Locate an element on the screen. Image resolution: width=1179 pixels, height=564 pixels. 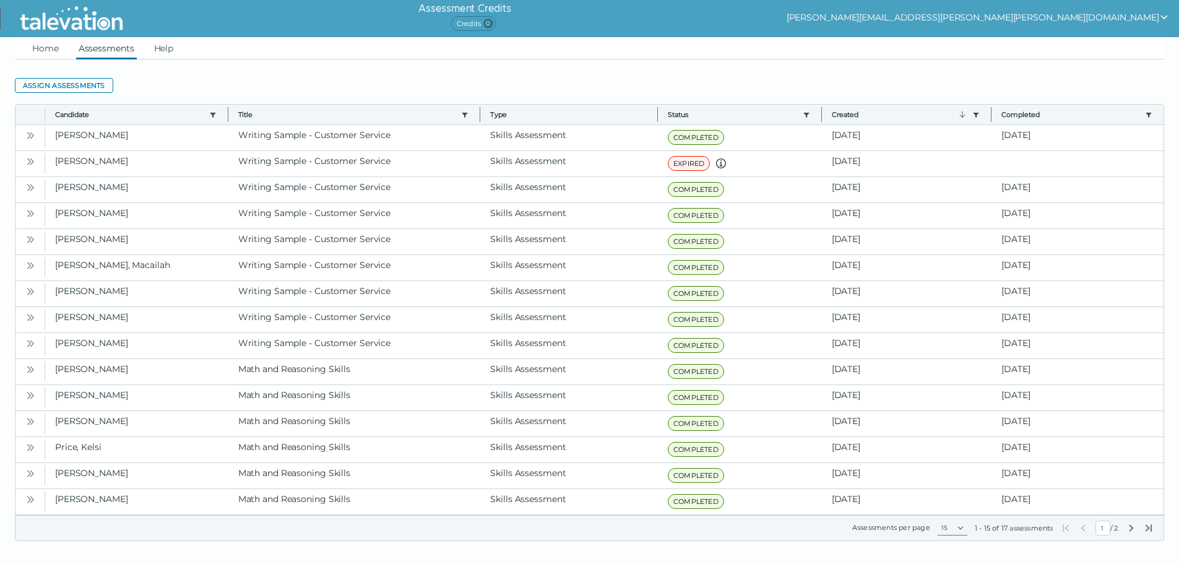
div: 1 - 15 of 17 assessments is located at coordinates (1013, 528).